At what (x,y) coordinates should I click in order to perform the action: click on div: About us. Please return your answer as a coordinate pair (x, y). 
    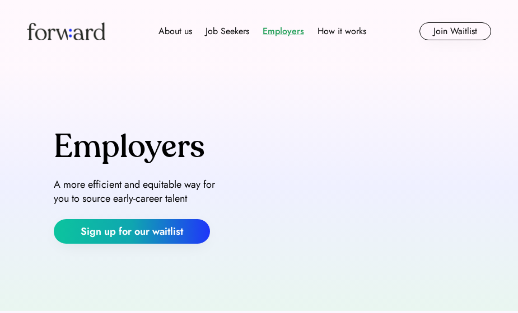
    Looking at the image, I should click on (175, 31).